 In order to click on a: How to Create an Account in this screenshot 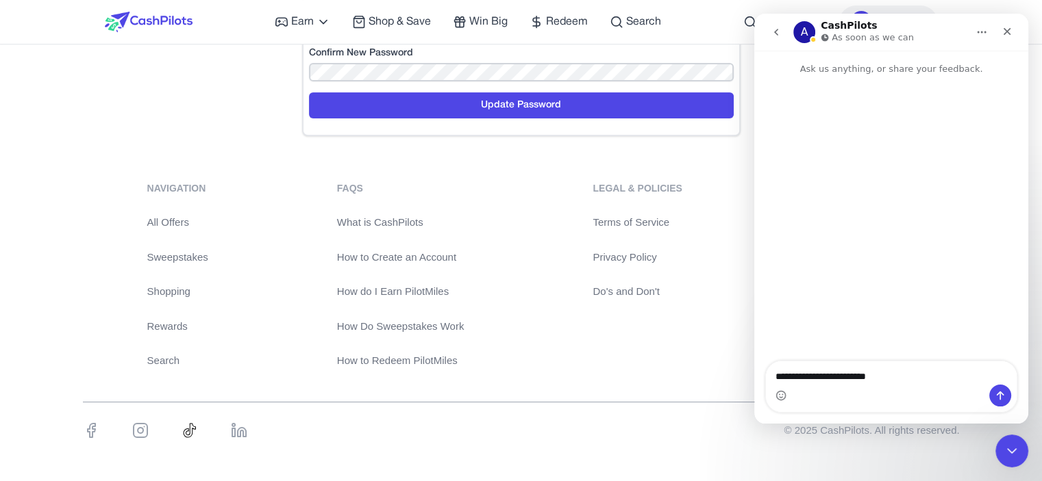, I will do `click(401, 257)`.